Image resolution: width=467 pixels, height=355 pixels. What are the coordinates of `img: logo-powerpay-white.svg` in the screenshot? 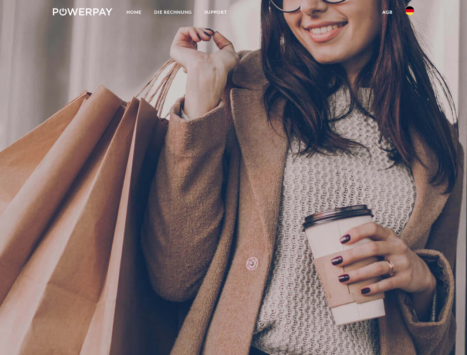 It's located at (82, 12).